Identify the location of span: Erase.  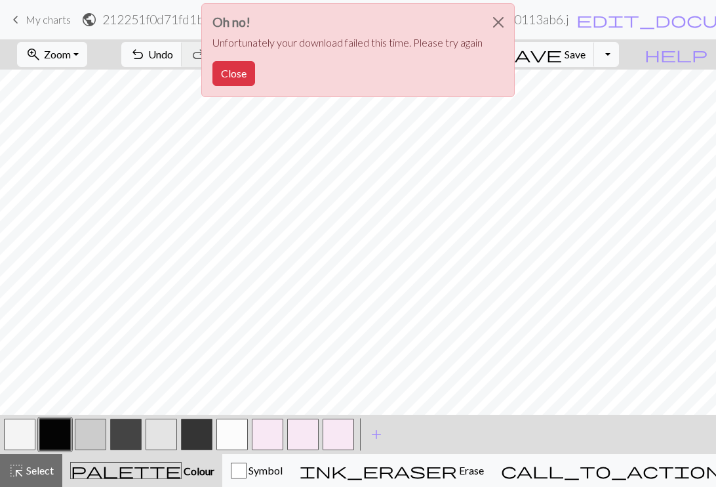
(470, 470).